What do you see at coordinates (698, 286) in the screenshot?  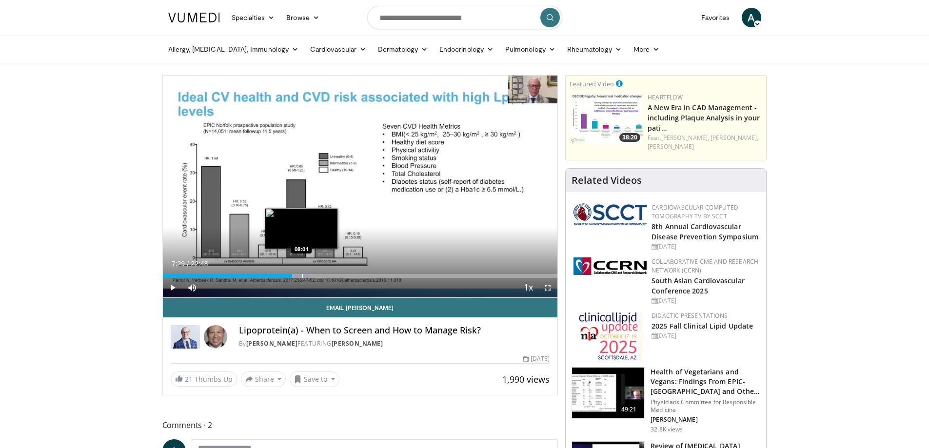 I see `a: South Asian Cardiovascular Conference 2025` at bounding box center [698, 286].